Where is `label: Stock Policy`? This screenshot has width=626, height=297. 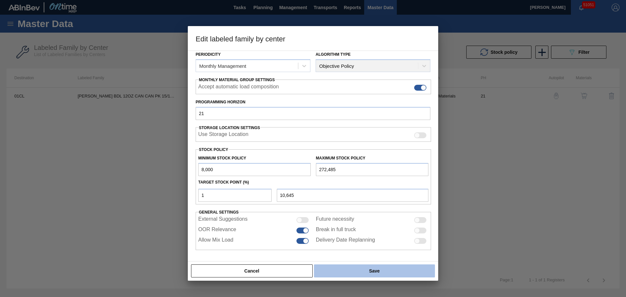 label: Stock Policy is located at coordinates (214, 150).